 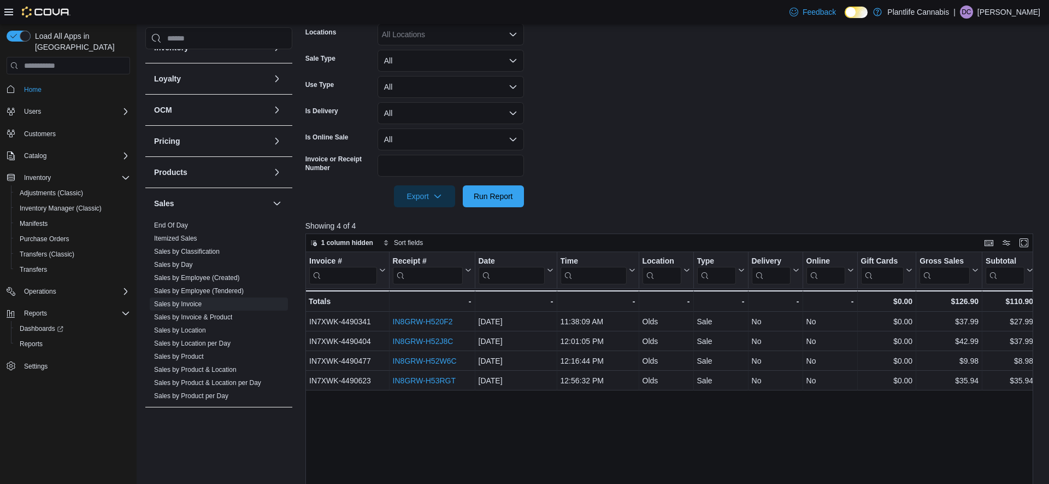 What do you see at coordinates (1009, 361) in the screenshot?
I see `div: $8.98` at bounding box center [1009, 361].